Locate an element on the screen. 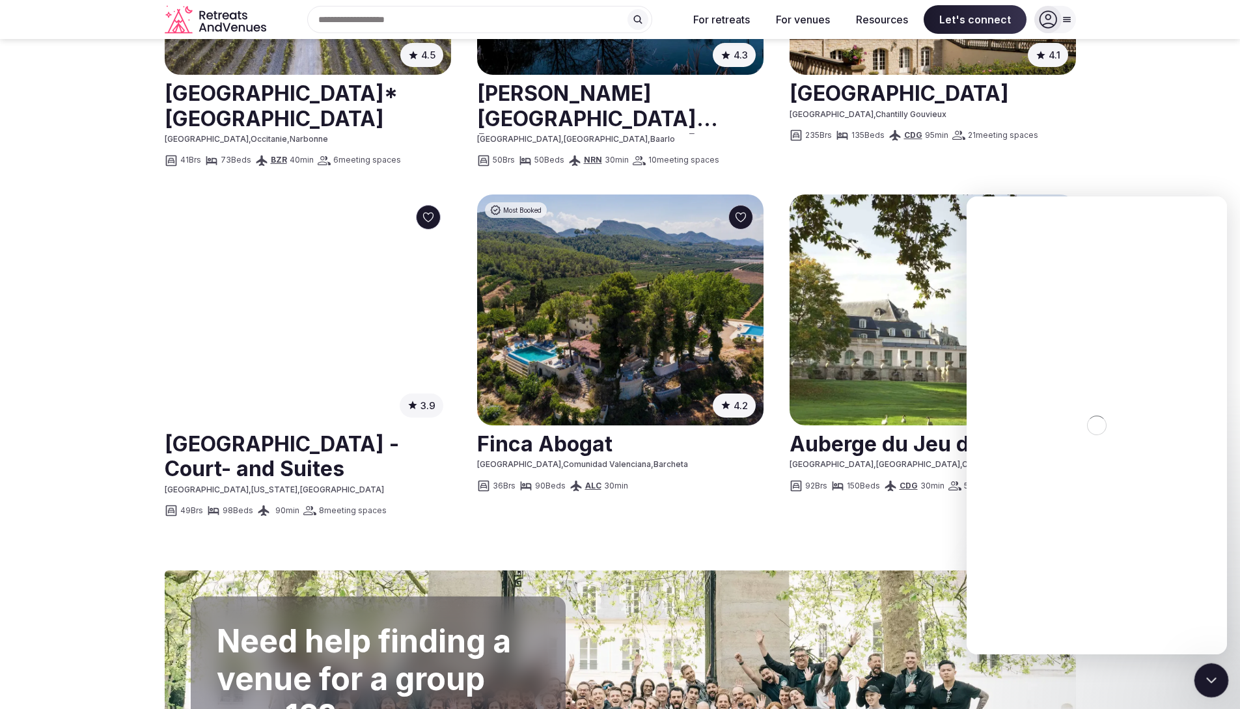  span: 98 Beds is located at coordinates (238, 511).